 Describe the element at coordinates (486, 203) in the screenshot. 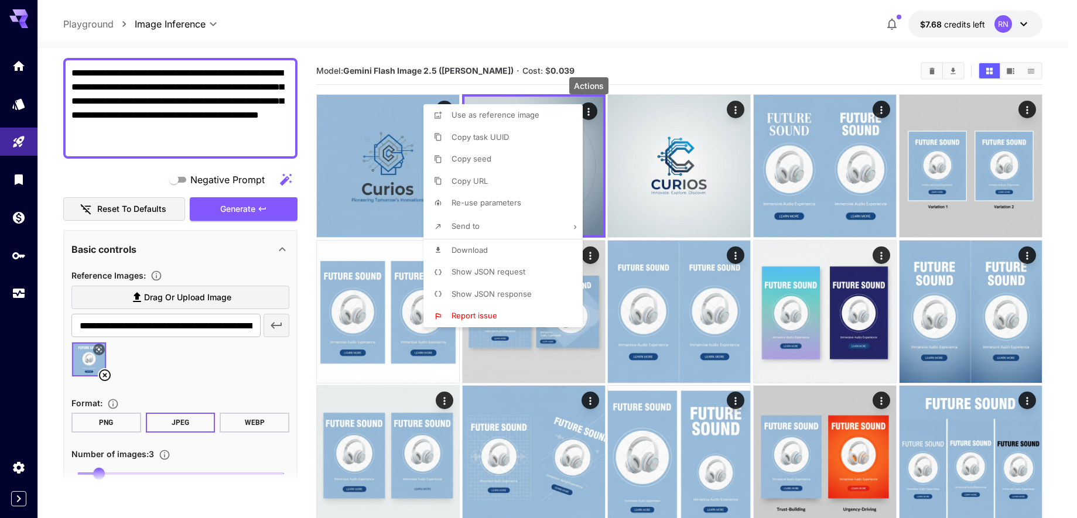

I see `span: Re-use parameters` at that location.